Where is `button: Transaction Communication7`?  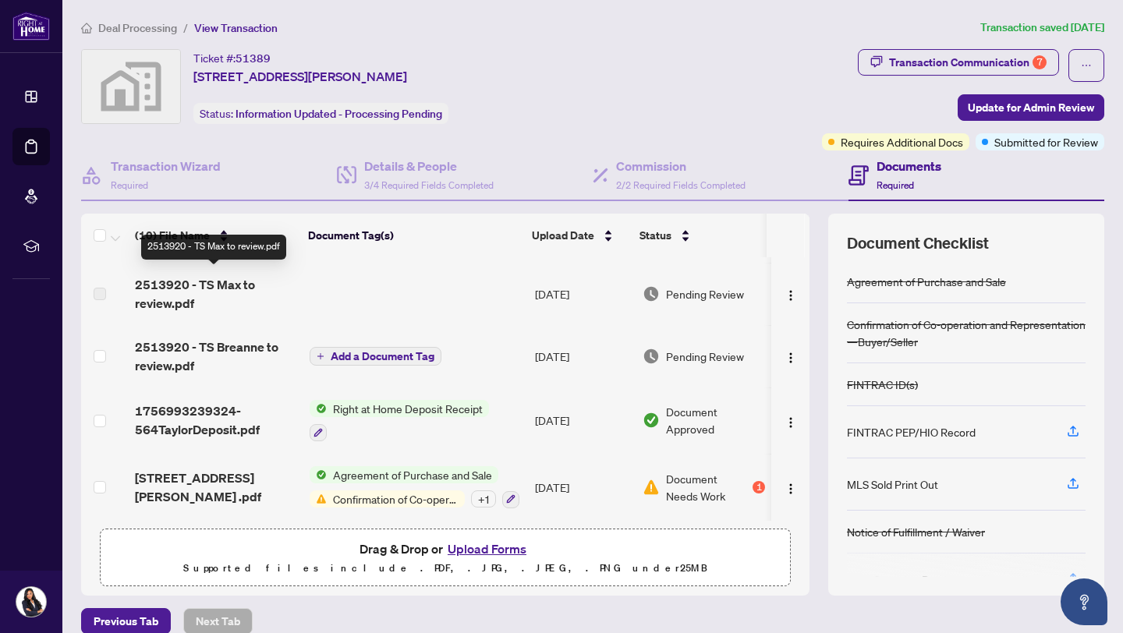 button: Transaction Communication7 is located at coordinates (958, 62).